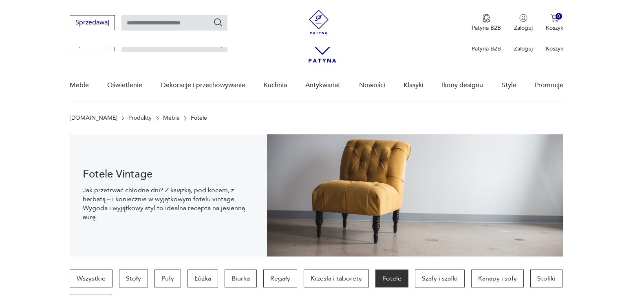 The image size is (633, 296). I want to click on a: Szafy i szafki, so click(440, 279).